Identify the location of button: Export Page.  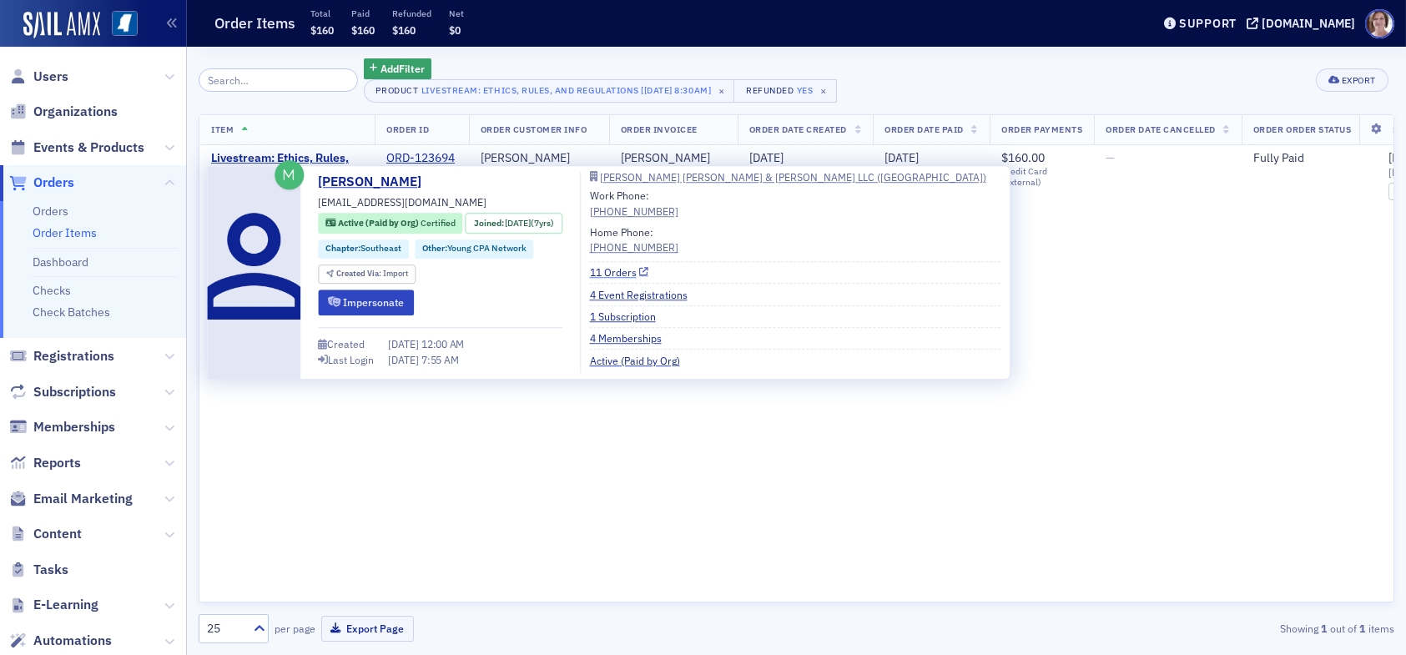
(367, 628).